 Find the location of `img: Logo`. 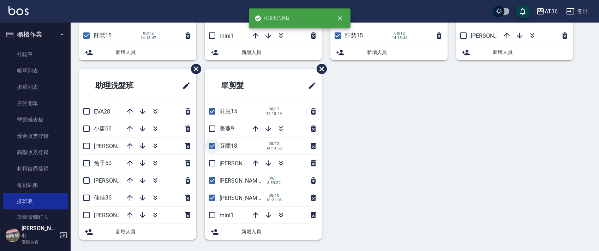

img: Logo is located at coordinates (18, 11).